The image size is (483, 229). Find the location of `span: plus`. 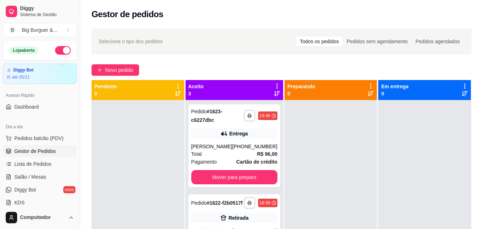

span: plus is located at coordinates (100, 70).